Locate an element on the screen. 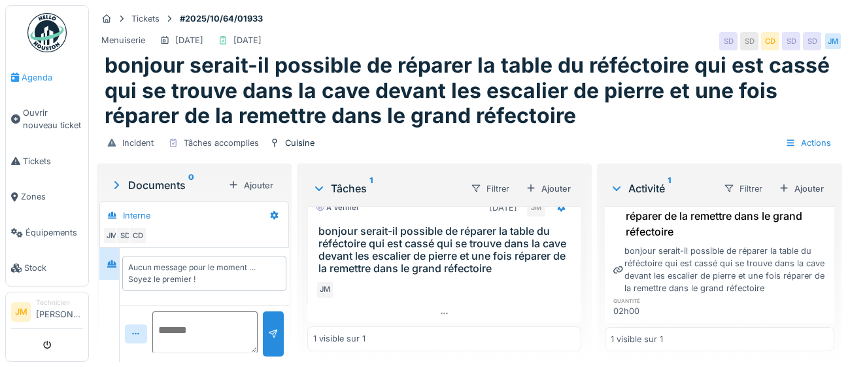 This screenshot has height=367, width=850. div: bonjour serait-il possible de réparer la table du réféctoire qui est cassé qui se trouve dans la ... is located at coordinates (719, 269).